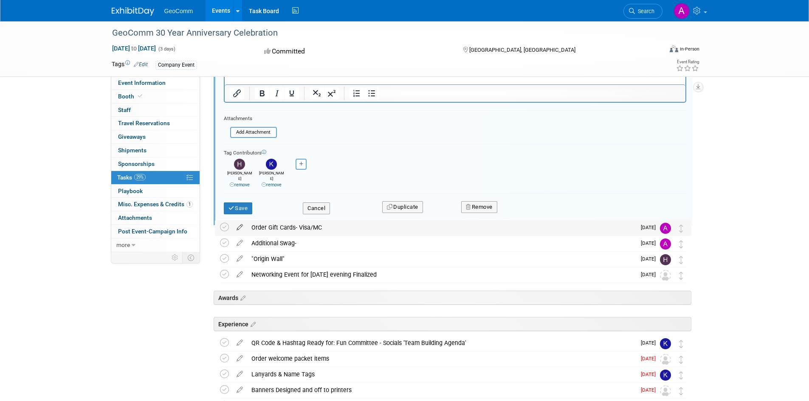 Image resolution: width=809 pixels, height=401 pixels. Describe the element at coordinates (441, 390) in the screenshot. I see `div: Banners Designed and off to printers` at that location.